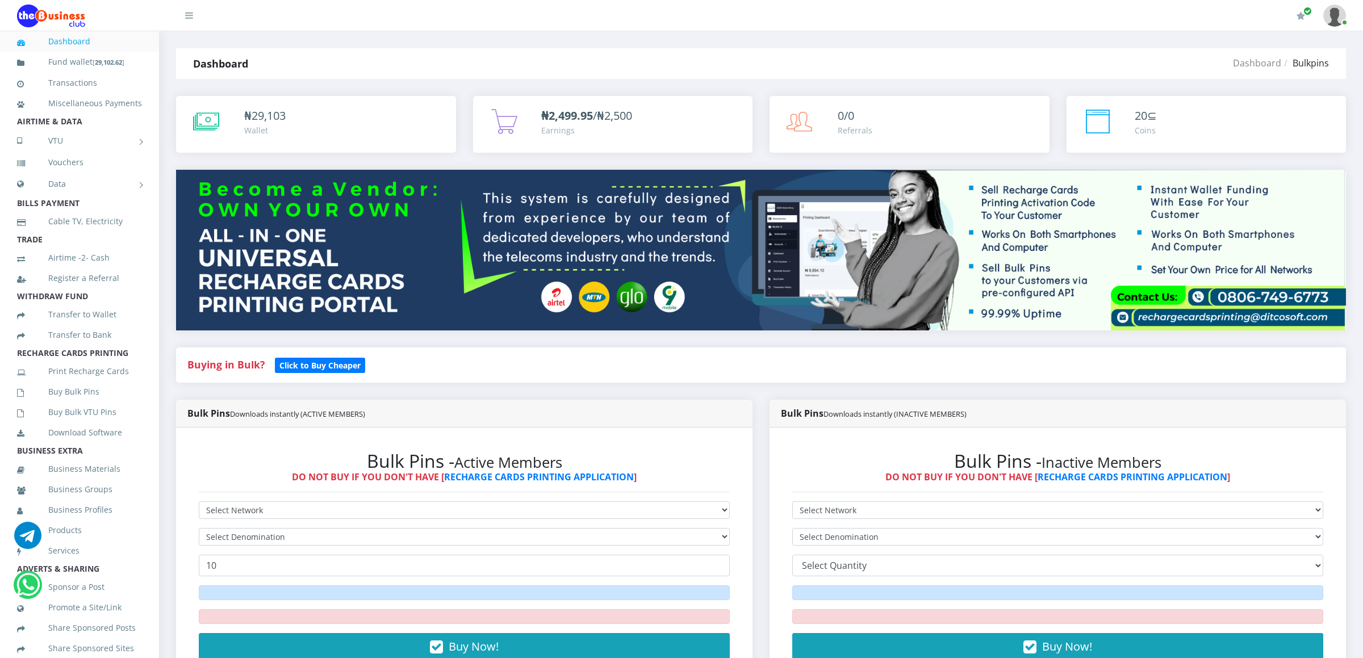  I want to click on li: Bulkpins, so click(1305, 63).